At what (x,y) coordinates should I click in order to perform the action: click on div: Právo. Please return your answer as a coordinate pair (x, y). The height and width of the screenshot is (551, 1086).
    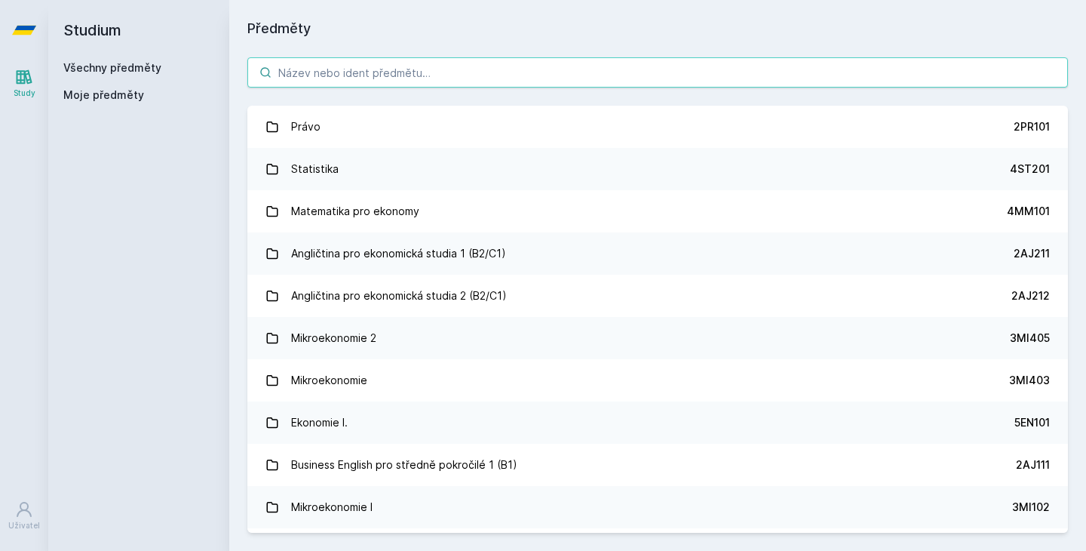
    Looking at the image, I should click on (305, 127).